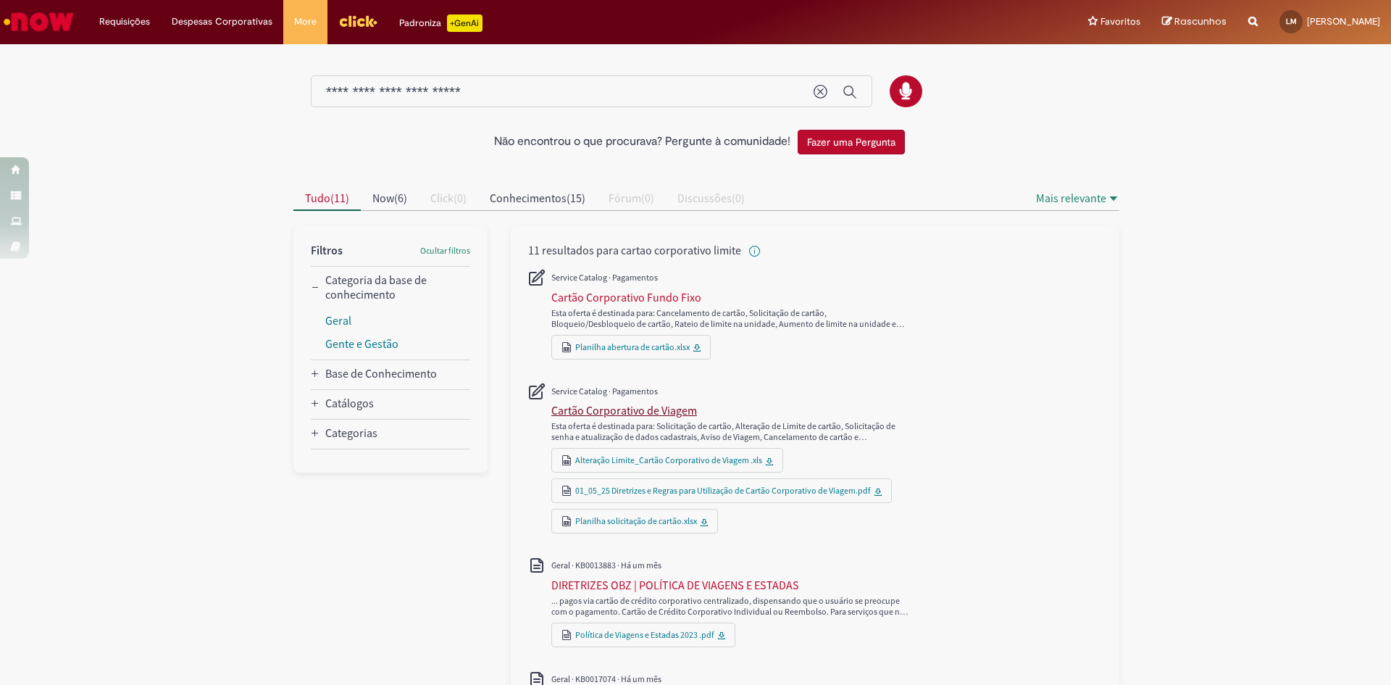 The height and width of the screenshot is (685, 1391). Describe the element at coordinates (222, 22) in the screenshot. I see `span: Despesas Corporativas` at that location.